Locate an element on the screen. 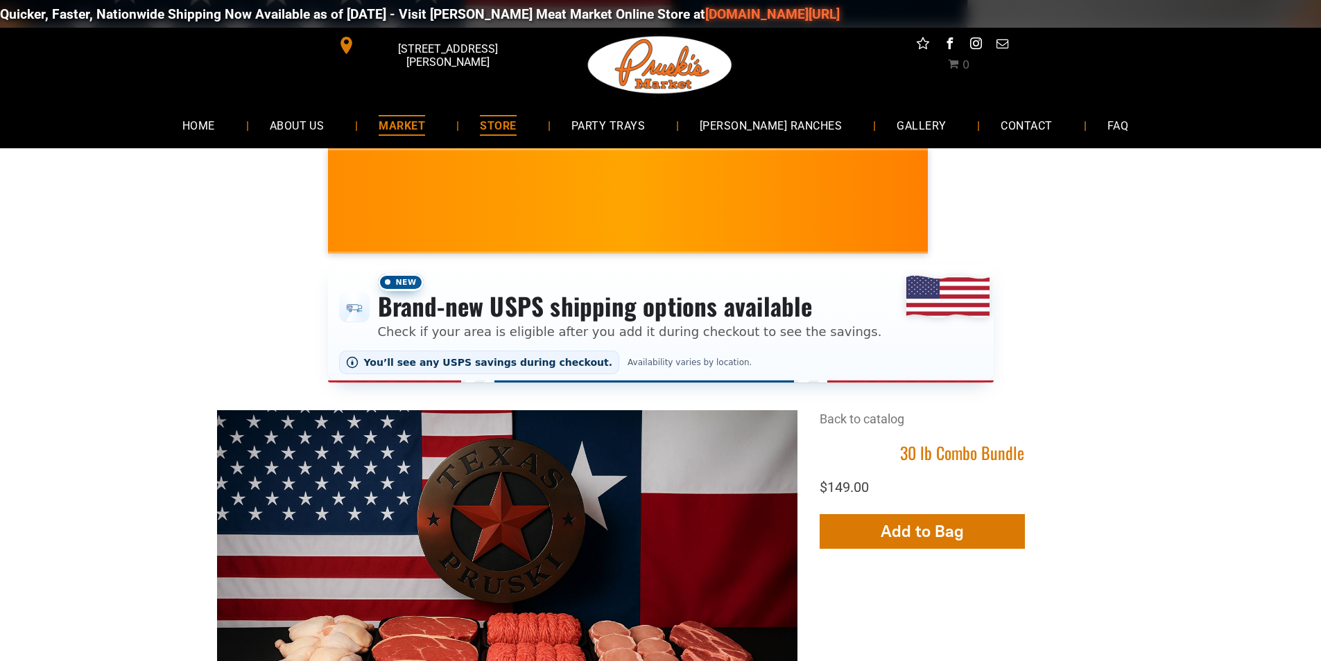 This screenshot has height=661, width=1321. a: FAQ is located at coordinates (1118, 125).